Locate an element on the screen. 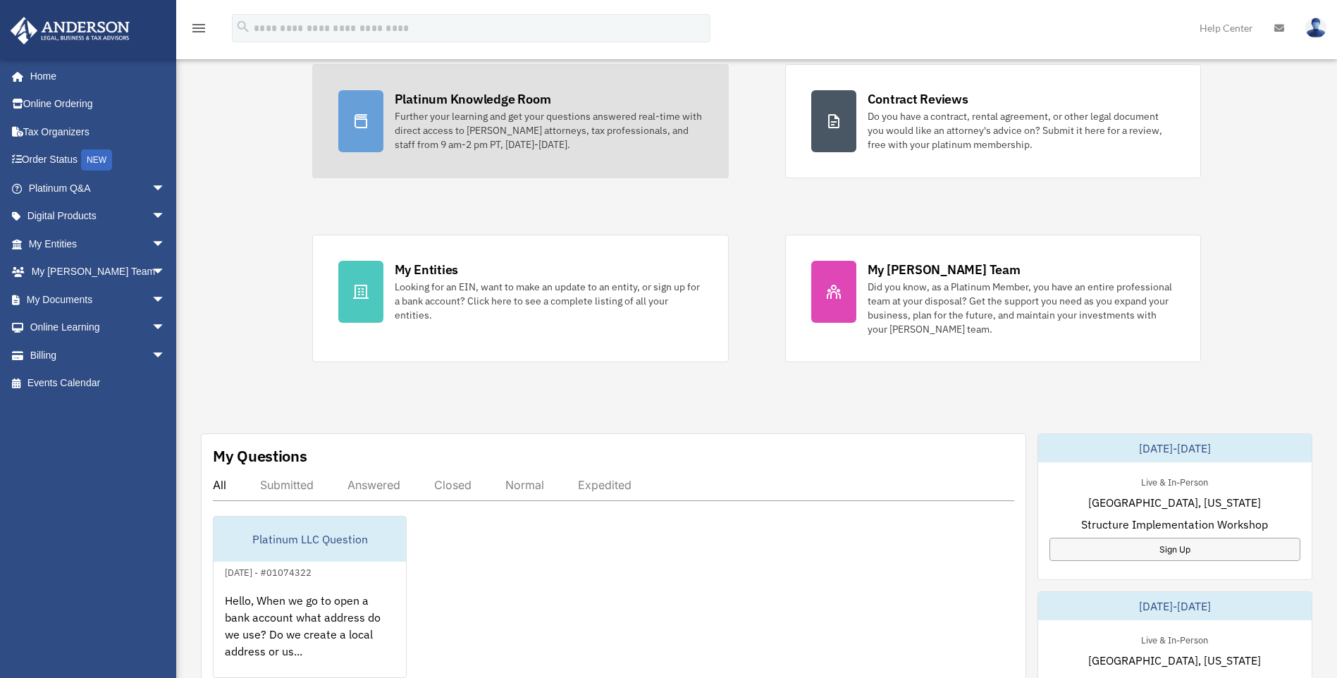 The width and height of the screenshot is (1337, 678). i: menu is located at coordinates (199, 28).